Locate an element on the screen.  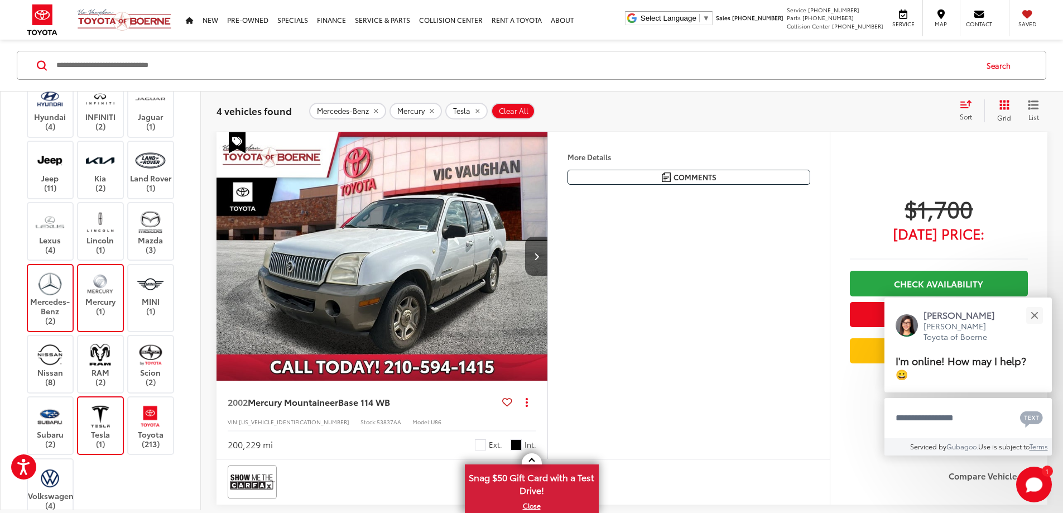
label: MINI (1) is located at coordinates (151, 292).